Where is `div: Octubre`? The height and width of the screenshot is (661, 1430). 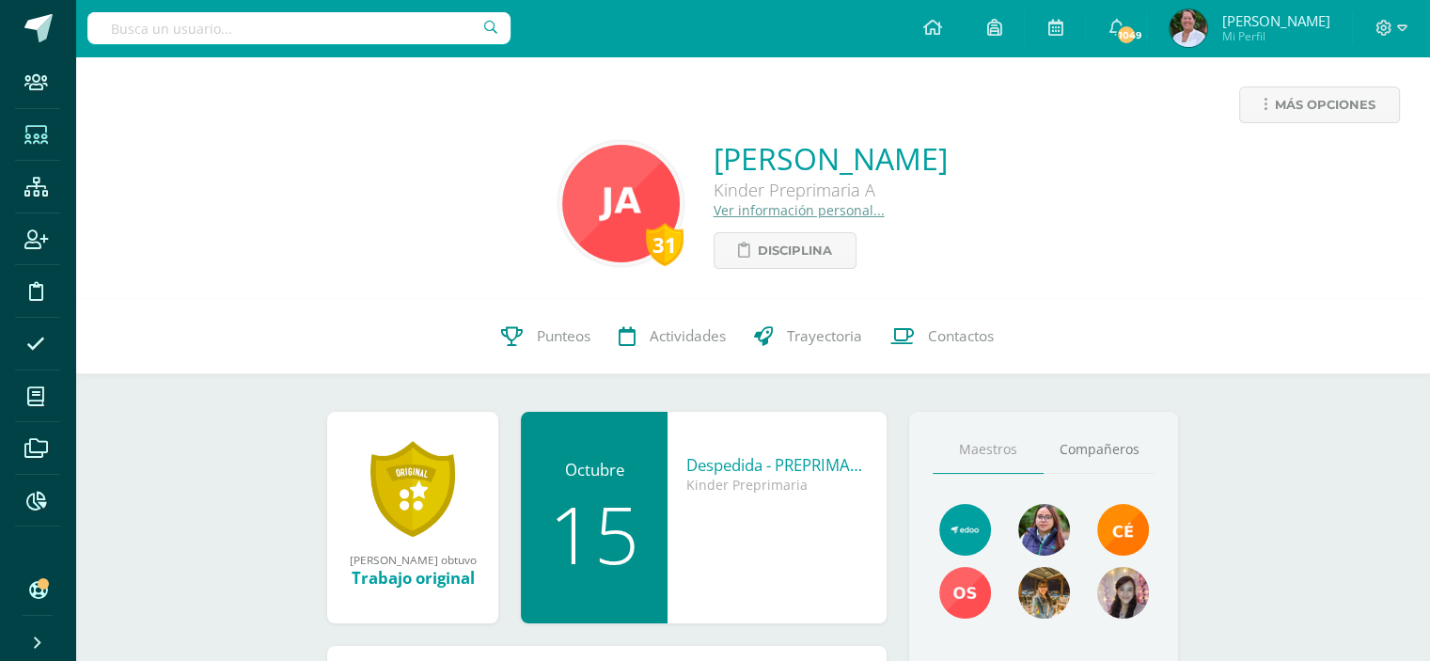
div: Octubre is located at coordinates (594, 469).